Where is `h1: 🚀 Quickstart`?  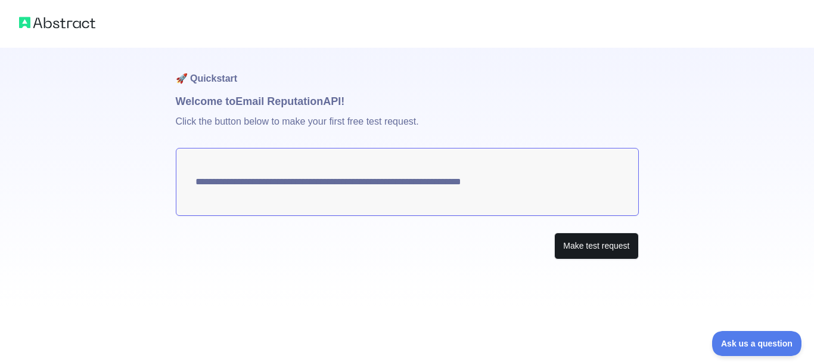
h1: 🚀 Quickstart is located at coordinates (407, 70).